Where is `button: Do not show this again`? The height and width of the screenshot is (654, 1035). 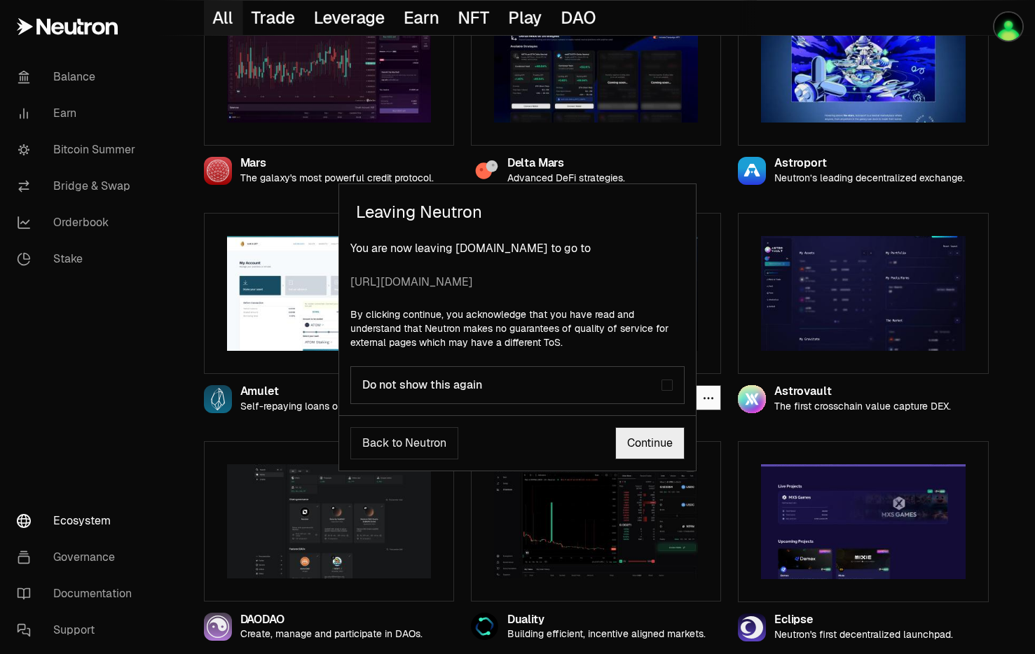 button: Do not show this again is located at coordinates (667, 385).